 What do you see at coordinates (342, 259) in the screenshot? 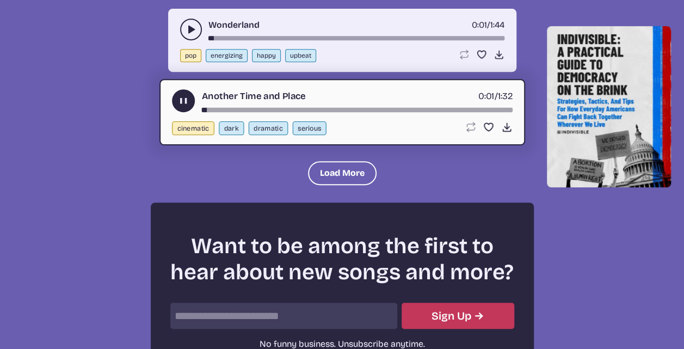
I see `h2: Want to be among the first to hear about new songs and more?` at bounding box center [342, 259].